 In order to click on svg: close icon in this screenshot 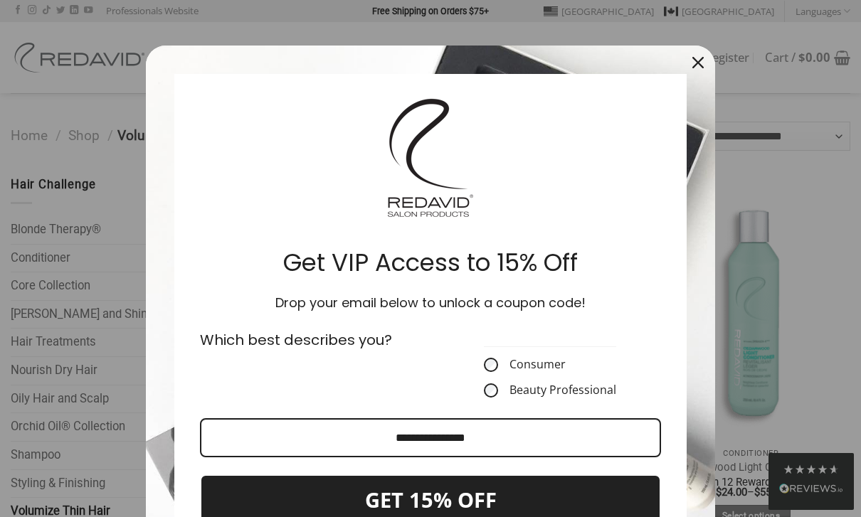, I will do `click(698, 63)`.